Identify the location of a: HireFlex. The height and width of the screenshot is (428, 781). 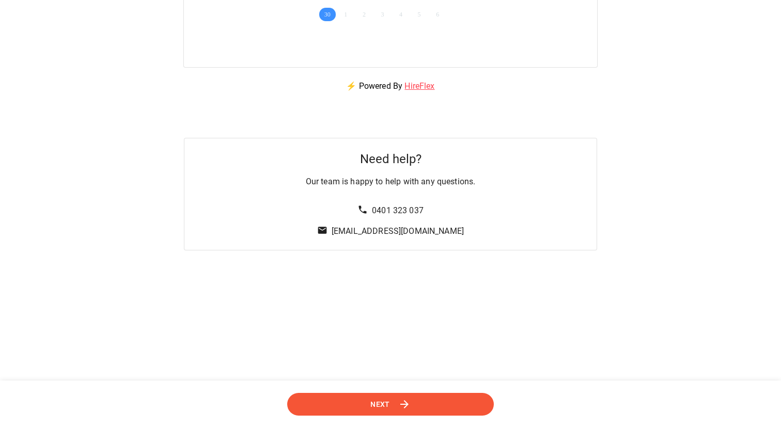
(419, 86).